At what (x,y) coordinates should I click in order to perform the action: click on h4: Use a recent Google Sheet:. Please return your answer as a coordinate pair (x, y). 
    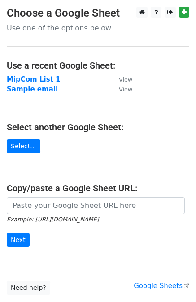
    Looking at the image, I should click on (98, 65).